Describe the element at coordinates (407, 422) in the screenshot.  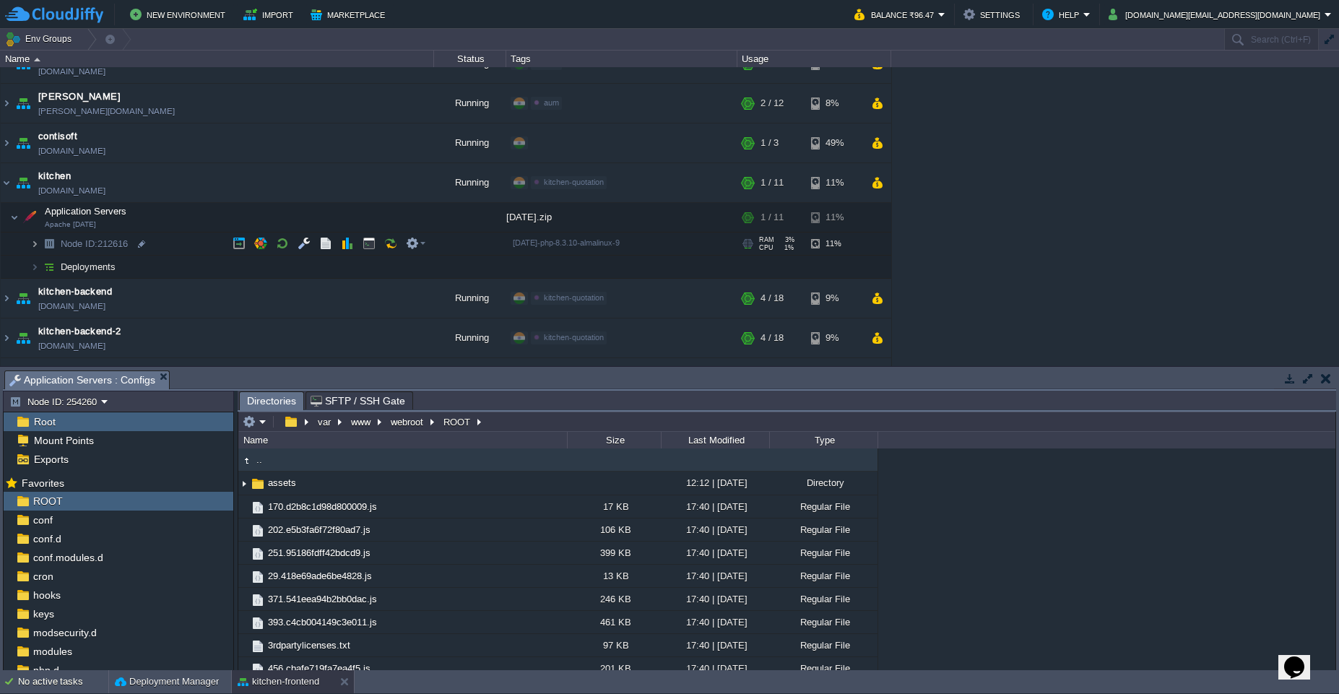
I see `button: webroot` at that location.